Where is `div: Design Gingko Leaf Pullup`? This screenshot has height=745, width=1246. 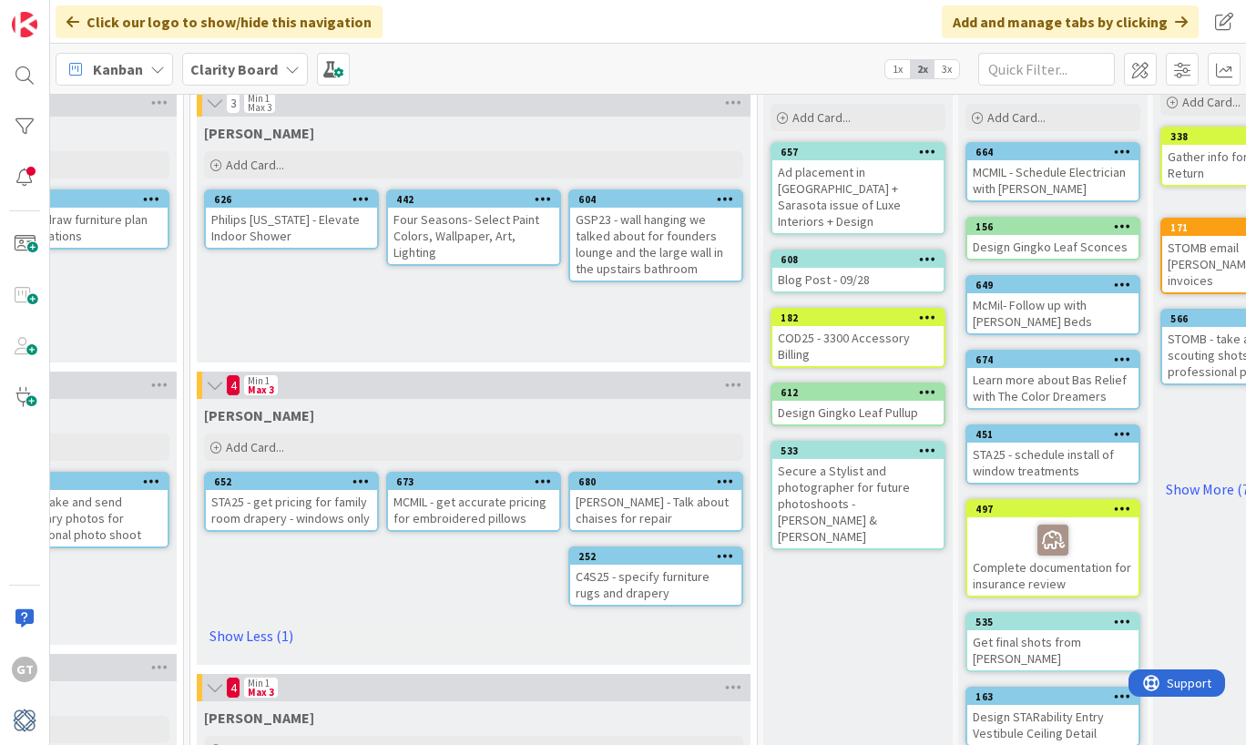
div: Design Gingko Leaf Pullup is located at coordinates (858, 413).